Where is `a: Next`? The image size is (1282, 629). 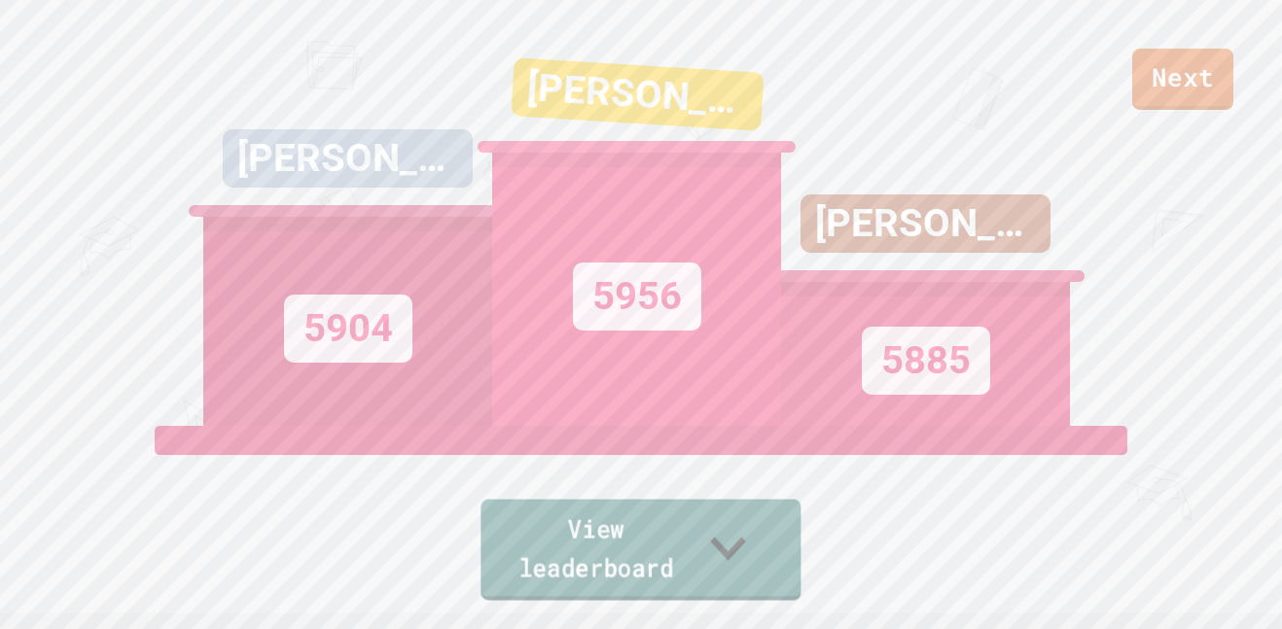 a: Next is located at coordinates (1182, 79).